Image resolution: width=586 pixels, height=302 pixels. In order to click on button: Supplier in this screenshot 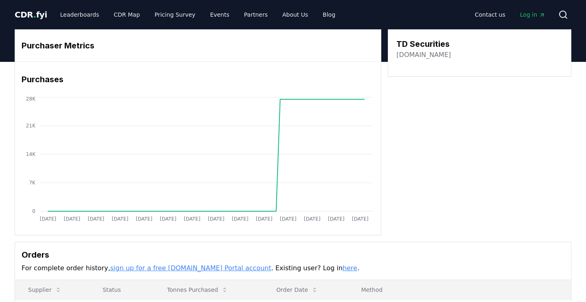, I will do `click(45, 290)`.